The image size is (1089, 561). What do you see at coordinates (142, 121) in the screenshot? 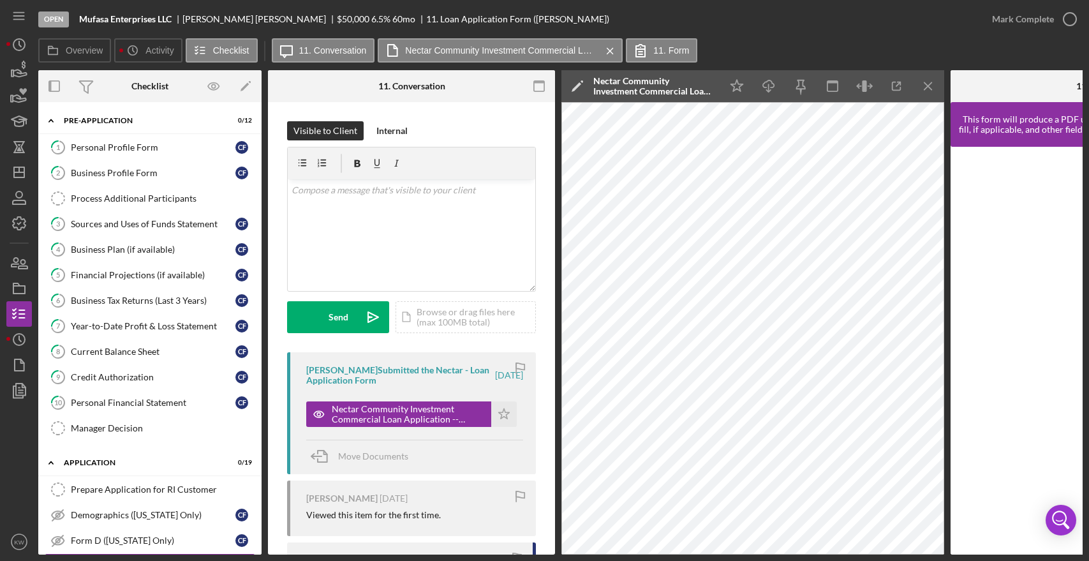
I see `div: Pre-Application` at bounding box center [142, 121].